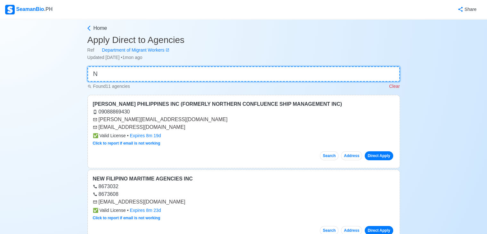 Image resolution: width=487 pixels, height=234 pixels. What do you see at coordinates (244, 50) in the screenshot?
I see `div: Ref` at bounding box center [244, 50].